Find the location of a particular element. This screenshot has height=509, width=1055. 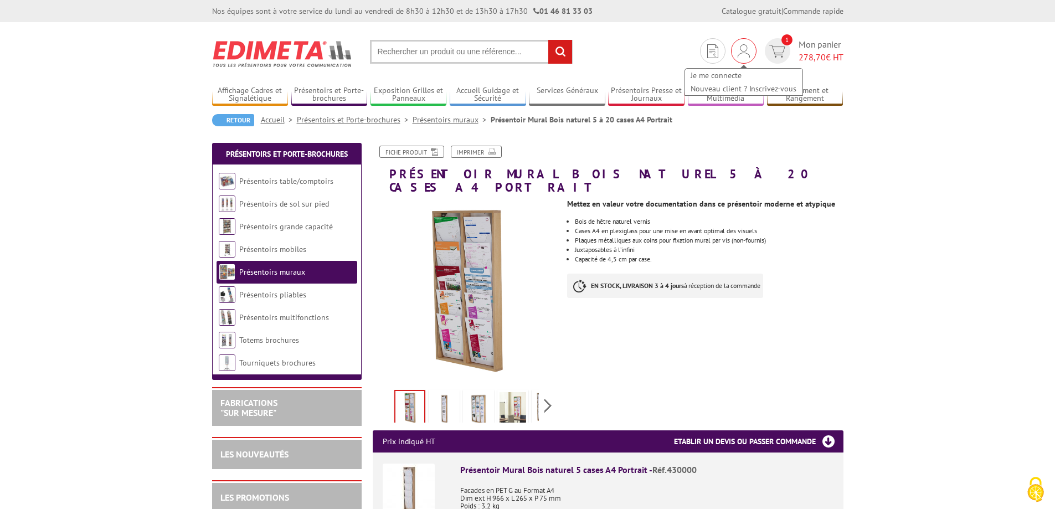

img: 430000_presentoir_mise_en_scene.jpg is located at coordinates (444, 409).